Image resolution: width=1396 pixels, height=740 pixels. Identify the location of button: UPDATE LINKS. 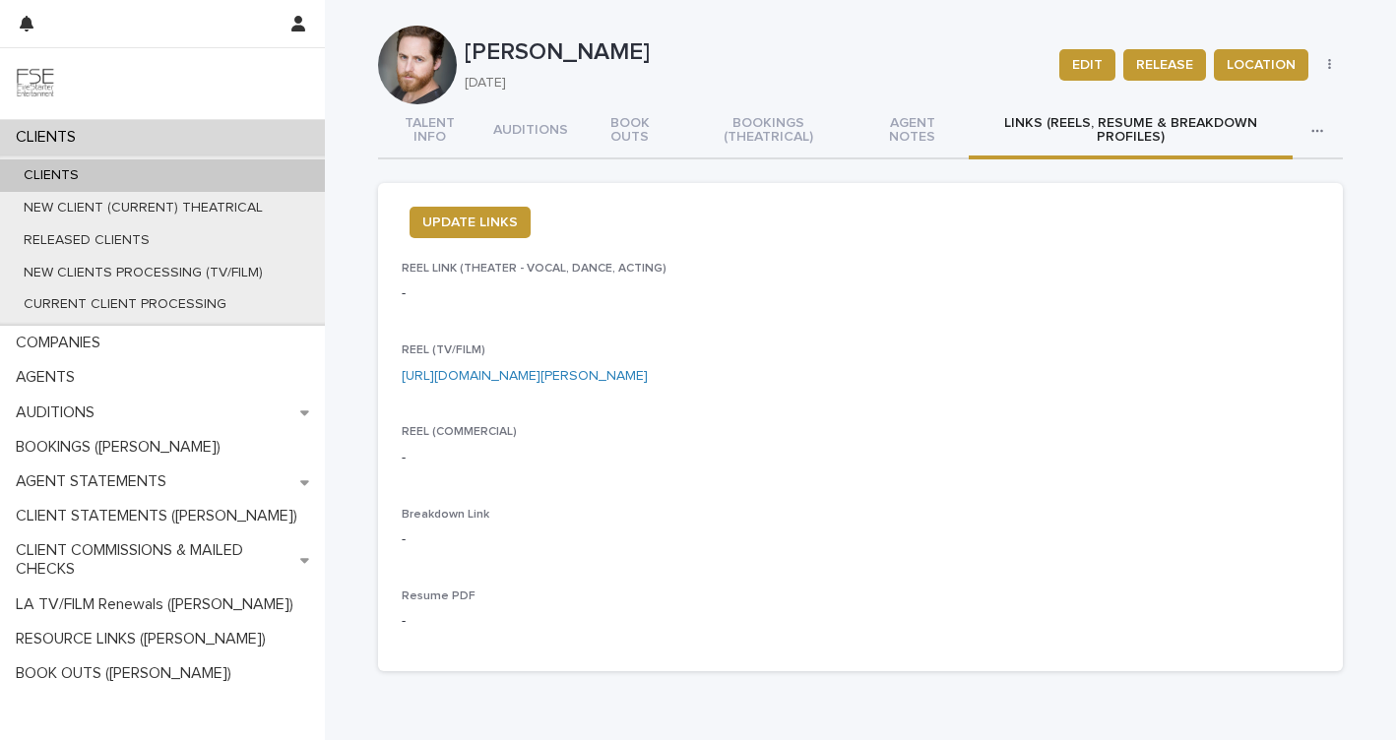
(470, 222).